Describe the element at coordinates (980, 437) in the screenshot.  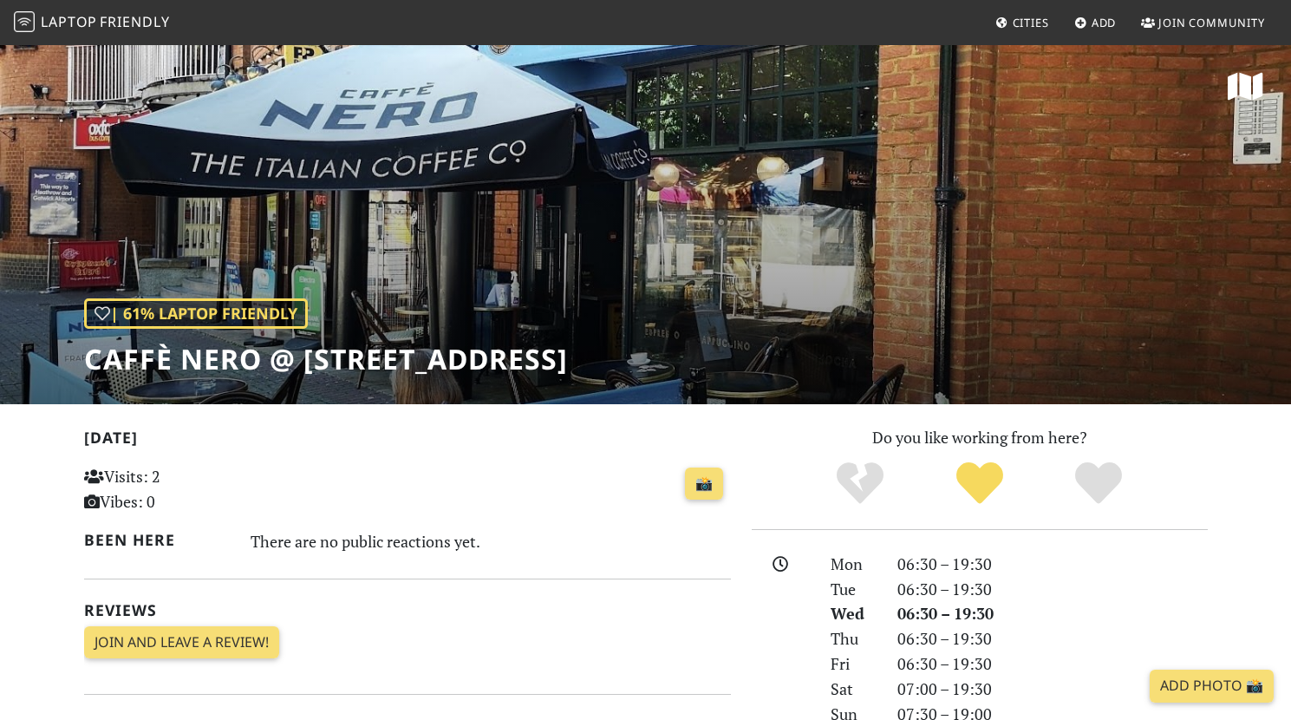
I see `p: Do you like working from here?` at that location.